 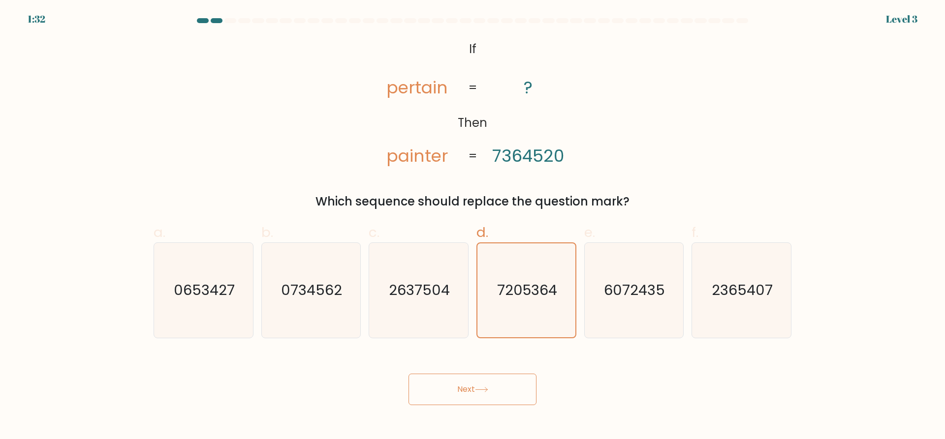 What do you see at coordinates (528, 156) in the screenshot?
I see `tspan: 7364520` at bounding box center [528, 156].